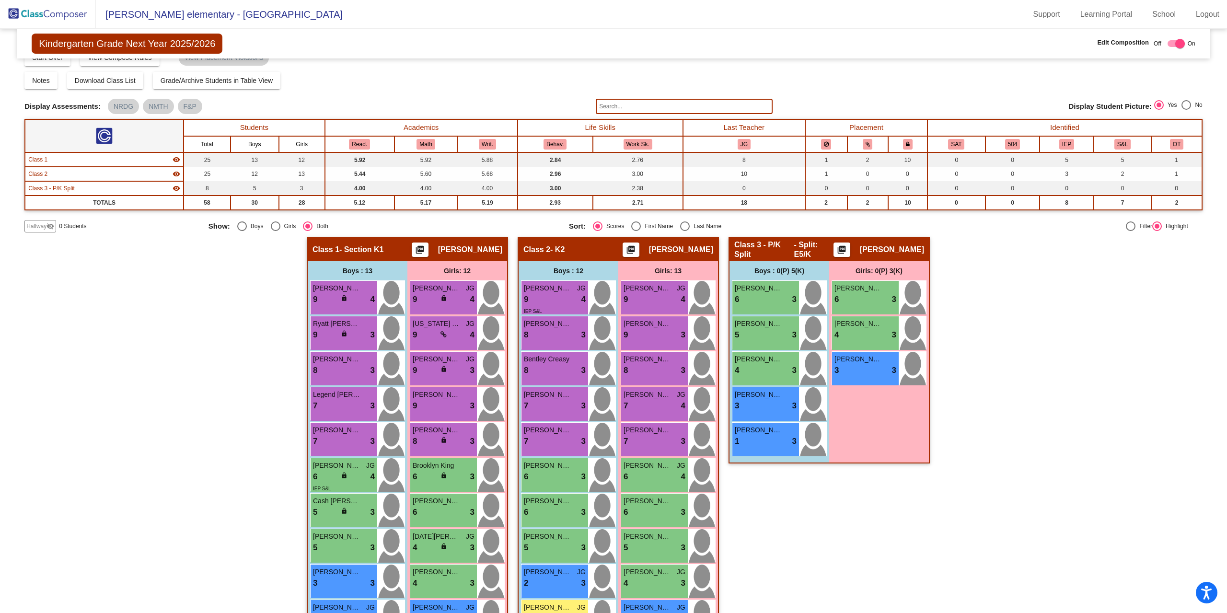 The image size is (1227, 613). What do you see at coordinates (207, 174) in the screenshot?
I see `td: 25` at bounding box center [207, 174].